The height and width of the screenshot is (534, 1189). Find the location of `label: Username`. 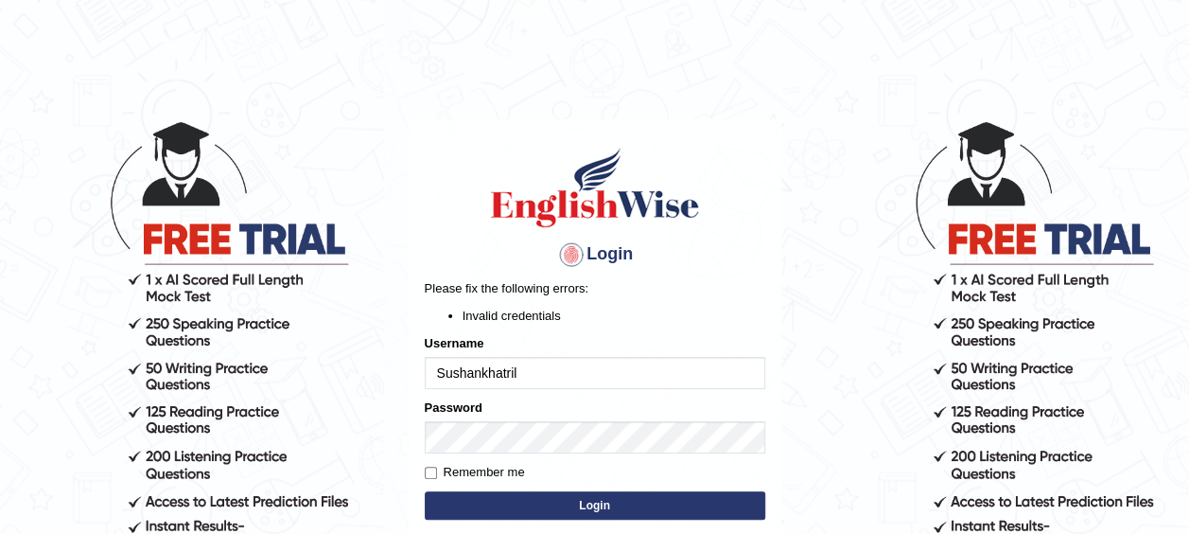

label: Username is located at coordinates (454, 343).